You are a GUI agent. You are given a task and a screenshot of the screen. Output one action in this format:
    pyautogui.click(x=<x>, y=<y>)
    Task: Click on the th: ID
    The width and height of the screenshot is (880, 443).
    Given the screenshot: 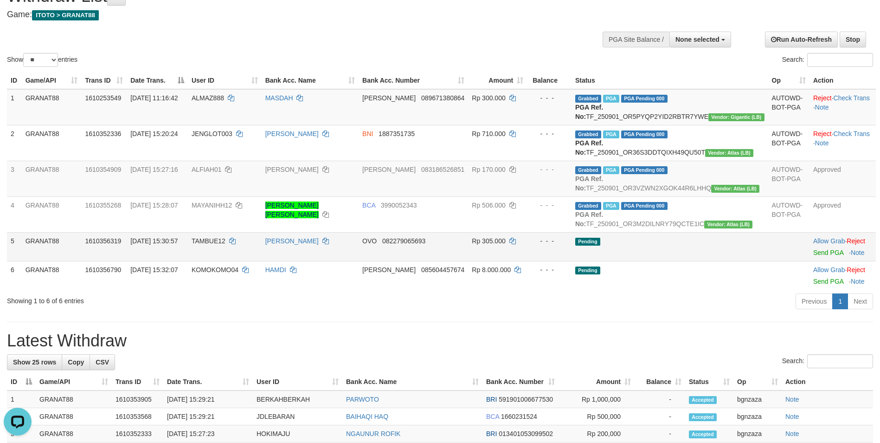 What is the action you would take?
    pyautogui.click(x=14, y=80)
    